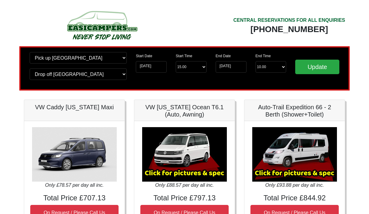 Image resolution: width=369 pixels, height=214 pixels. I want to click on label: End Date, so click(223, 56).